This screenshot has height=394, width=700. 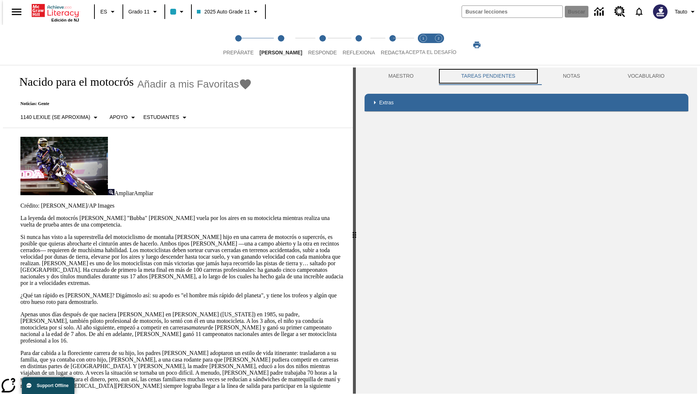 I want to click on button: Grado: Grado 11, Elige un grado, so click(x=144, y=12).